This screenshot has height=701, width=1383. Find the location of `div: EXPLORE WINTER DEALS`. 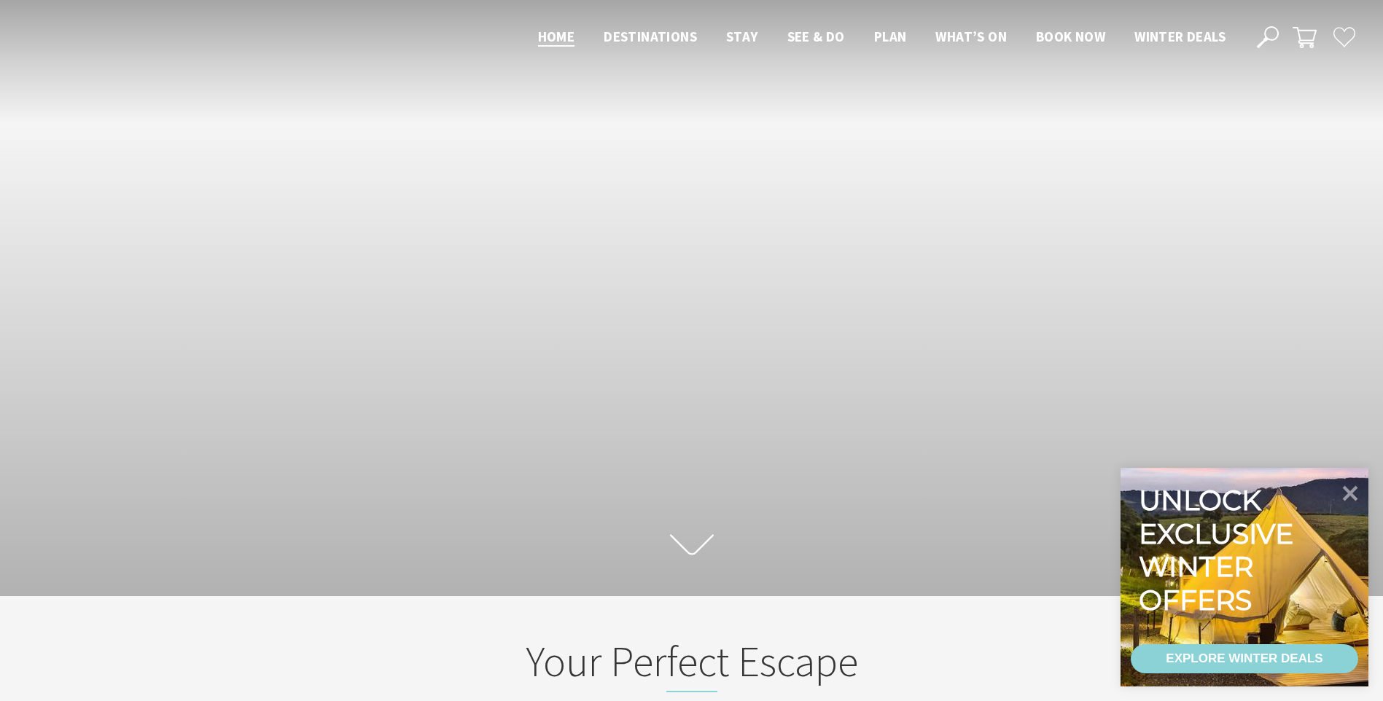

div: EXPLORE WINTER DEALS is located at coordinates (1243, 659).